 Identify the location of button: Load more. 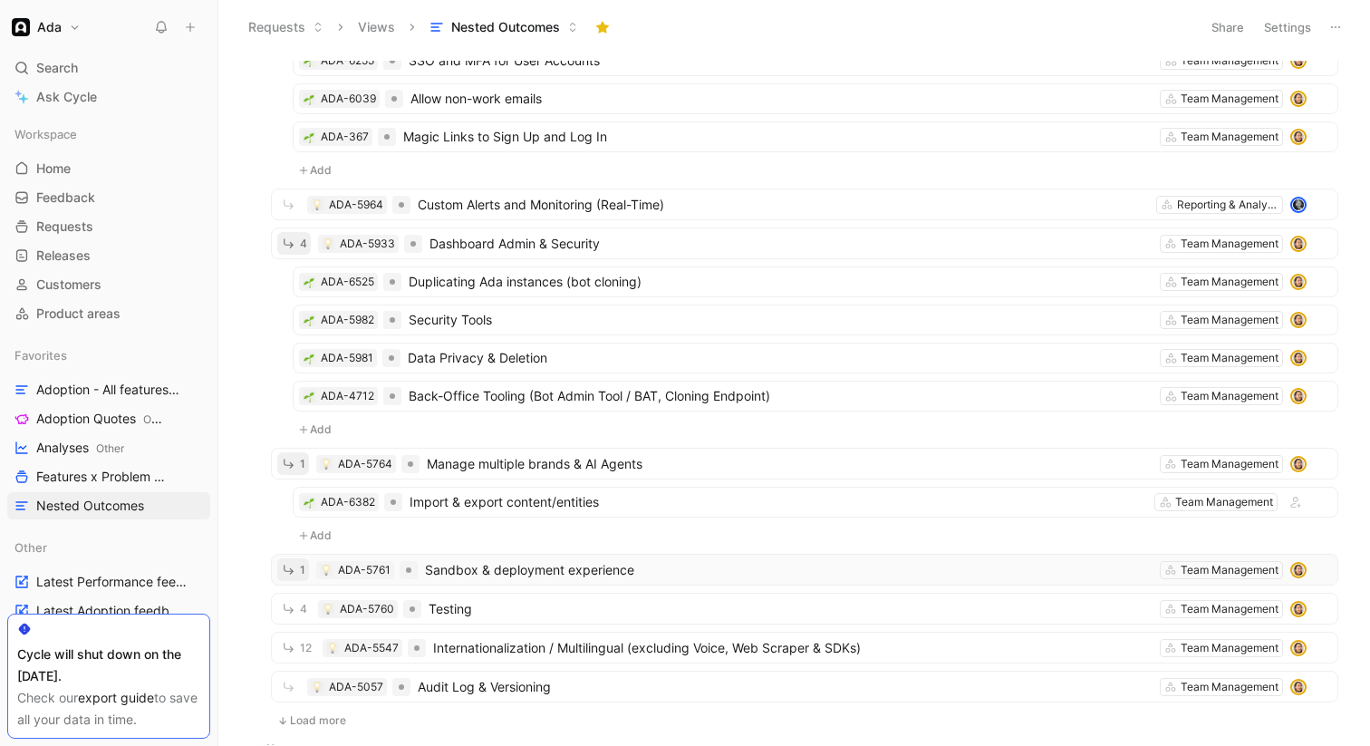
(312, 720).